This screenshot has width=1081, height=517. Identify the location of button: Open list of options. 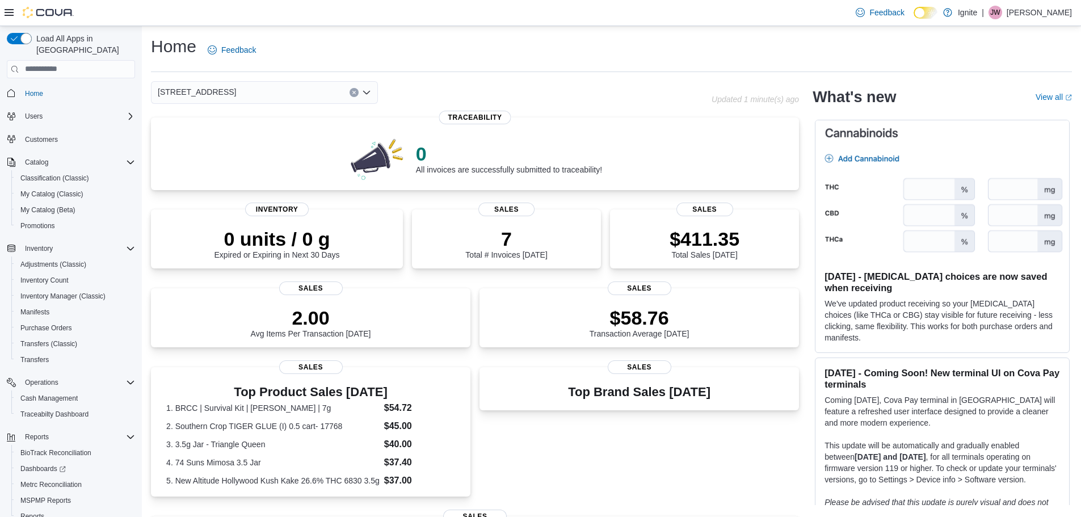
(367, 93).